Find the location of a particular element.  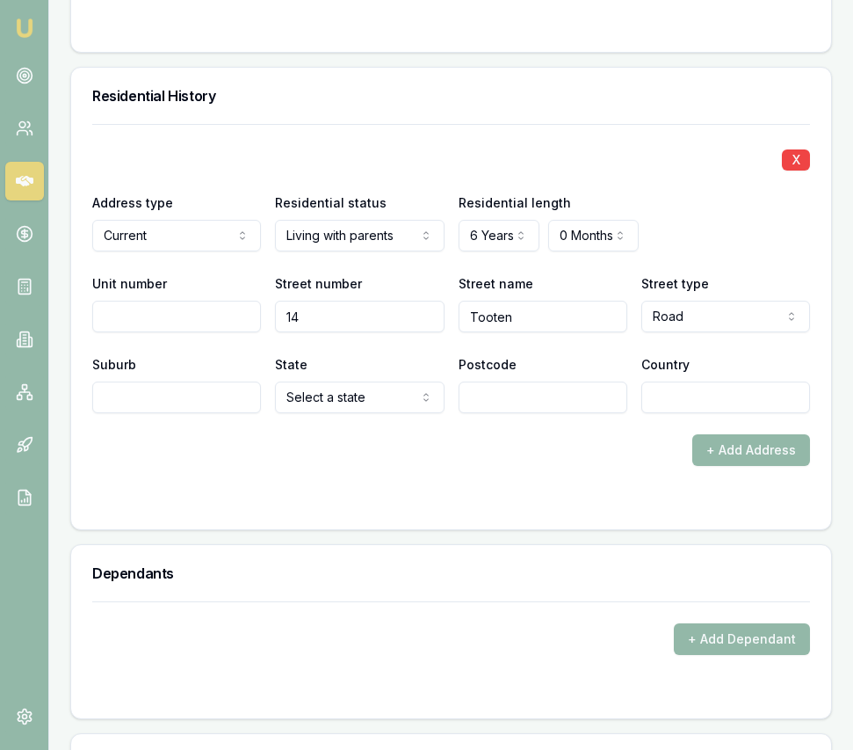

label: Street number is located at coordinates (318, 283).